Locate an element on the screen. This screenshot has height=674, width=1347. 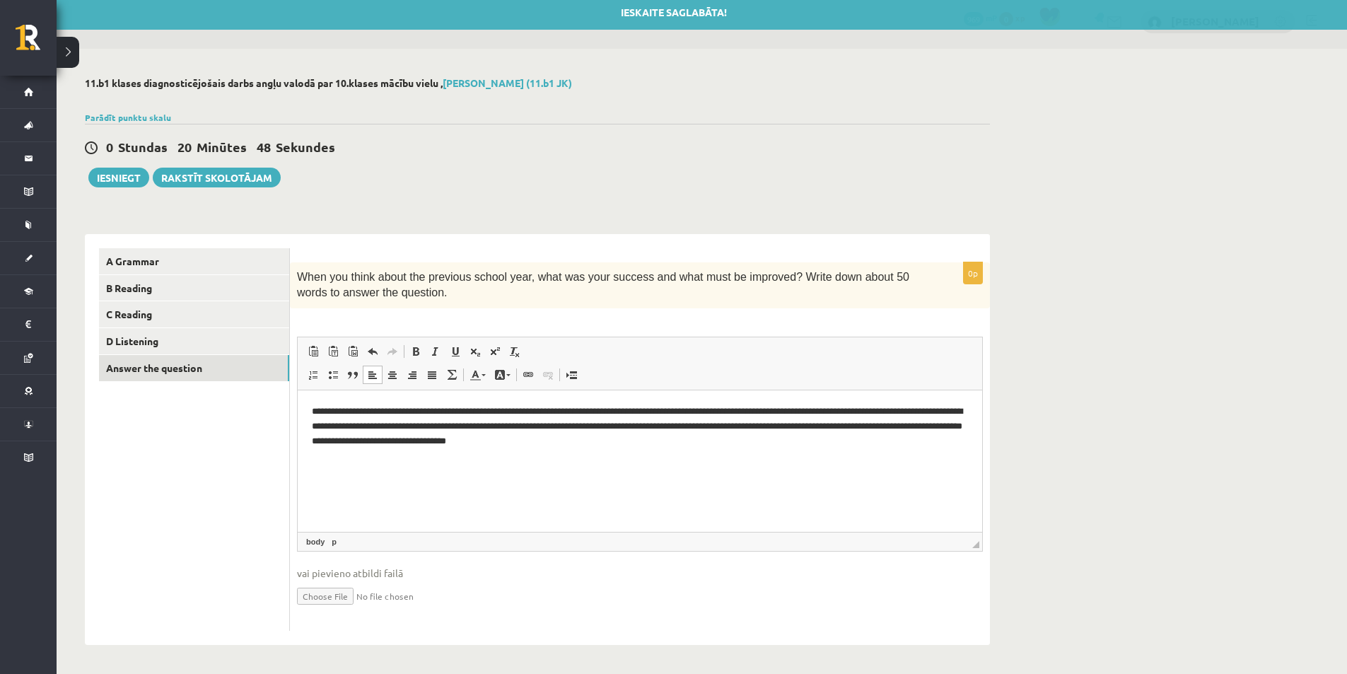
span: Sekundes is located at coordinates (306, 146).